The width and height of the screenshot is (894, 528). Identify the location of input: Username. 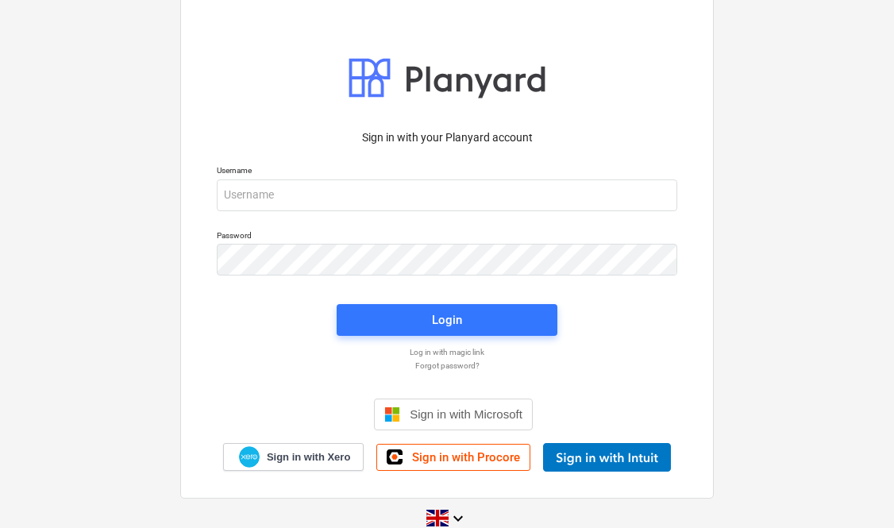
(447, 195).